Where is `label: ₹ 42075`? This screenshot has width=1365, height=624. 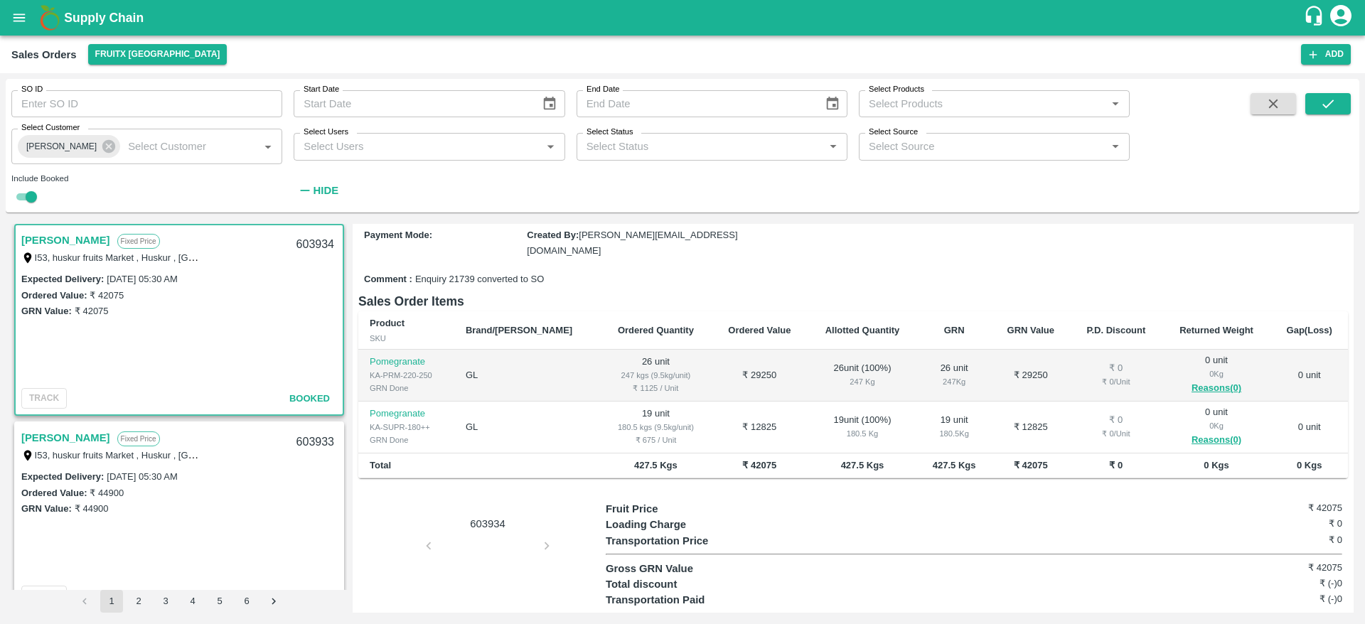 label: ₹ 42075 is located at coordinates (107, 295).